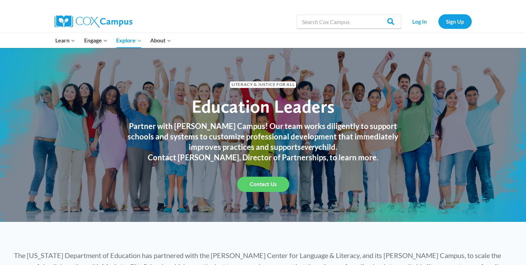 This screenshot has width=526, height=265. Describe the element at coordinates (161, 40) in the screenshot. I see `span: About` at that location.